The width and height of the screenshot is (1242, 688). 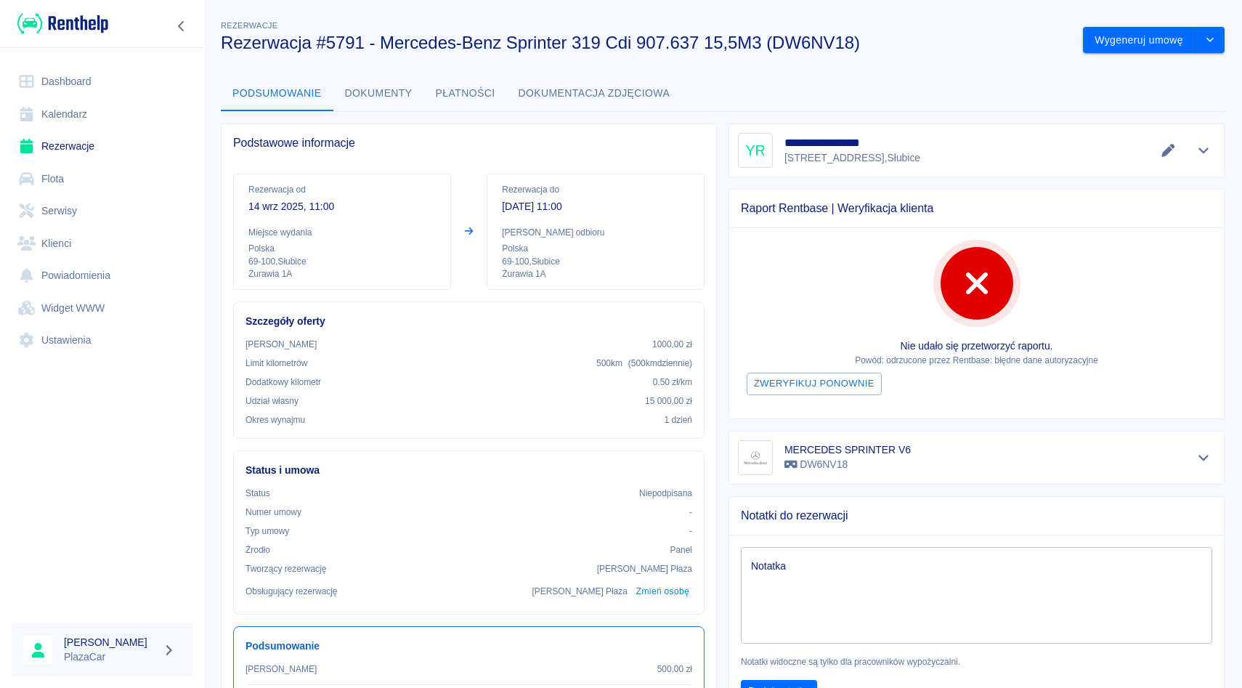 What do you see at coordinates (848, 464) in the screenshot?
I see `p: DW6NV18` at bounding box center [848, 464].